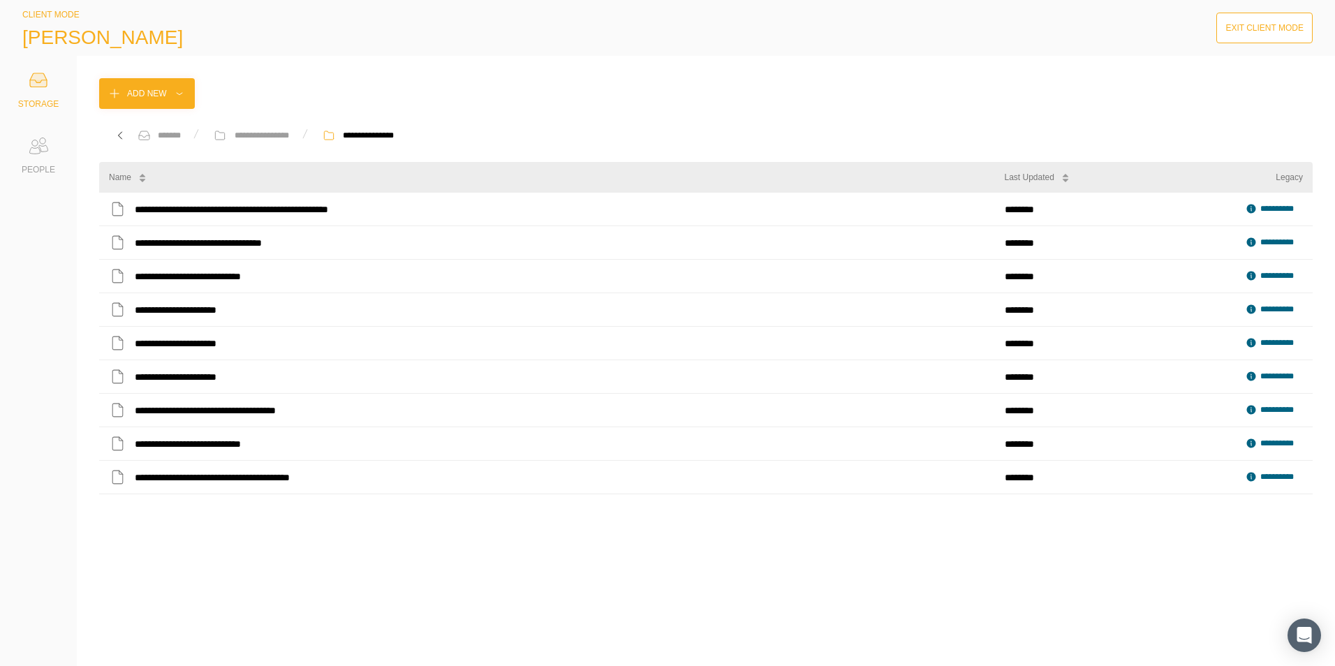  I want to click on button: Exit Client Mode, so click(1264, 28).